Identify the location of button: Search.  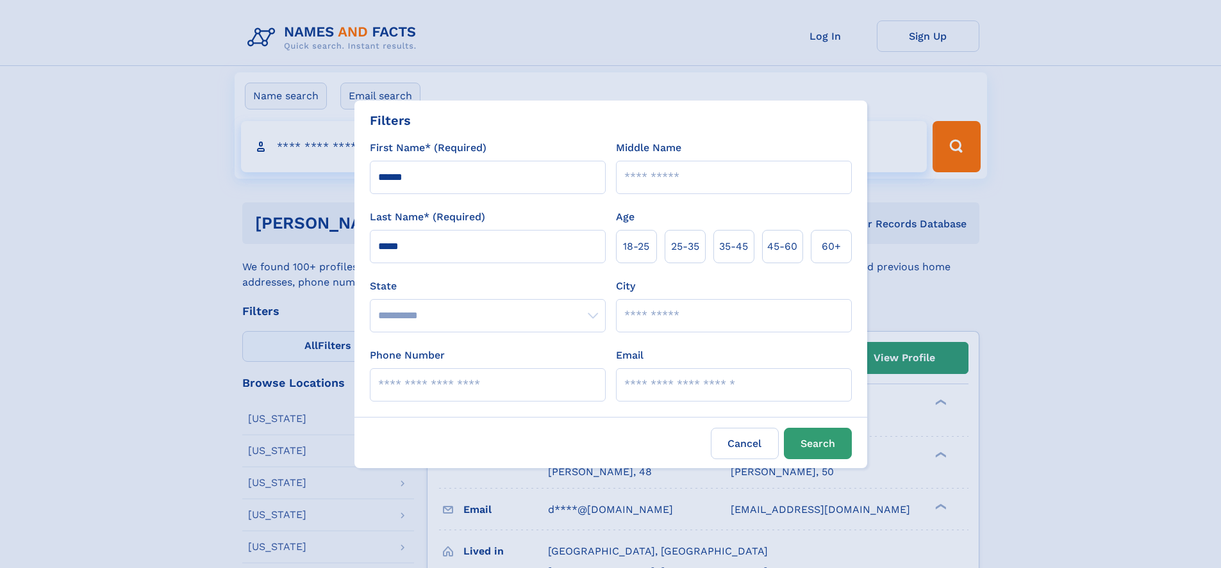
(818, 443).